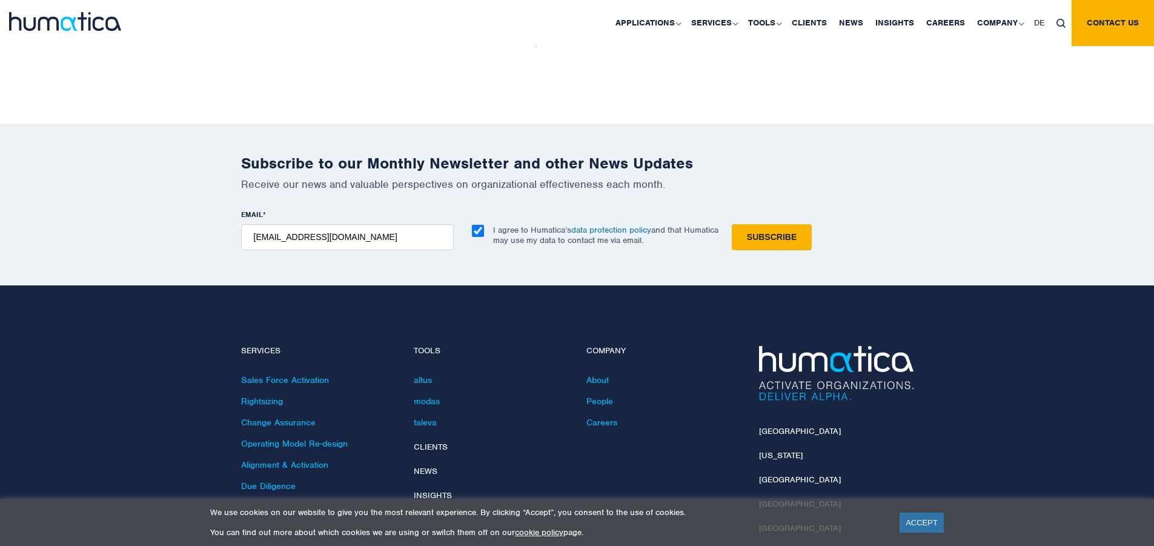 The height and width of the screenshot is (546, 1154). I want to click on img: search_icon, so click(1061, 23).